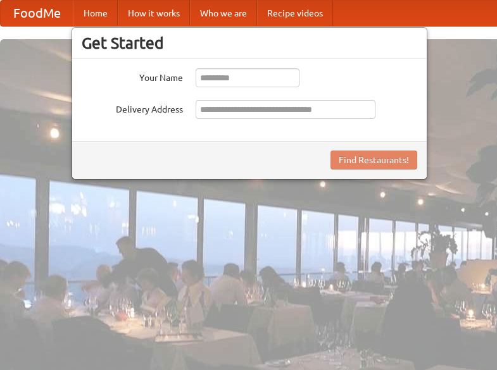 This screenshot has width=497, height=370. Describe the element at coordinates (96, 13) in the screenshot. I see `a: Home` at that location.